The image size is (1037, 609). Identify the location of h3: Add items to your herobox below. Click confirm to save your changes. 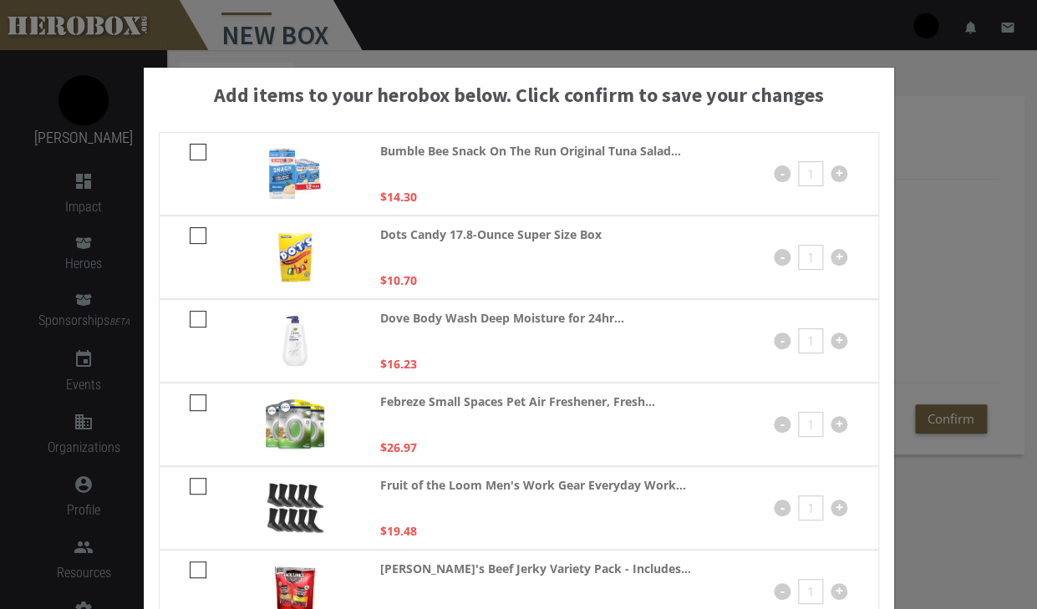
(519, 95).